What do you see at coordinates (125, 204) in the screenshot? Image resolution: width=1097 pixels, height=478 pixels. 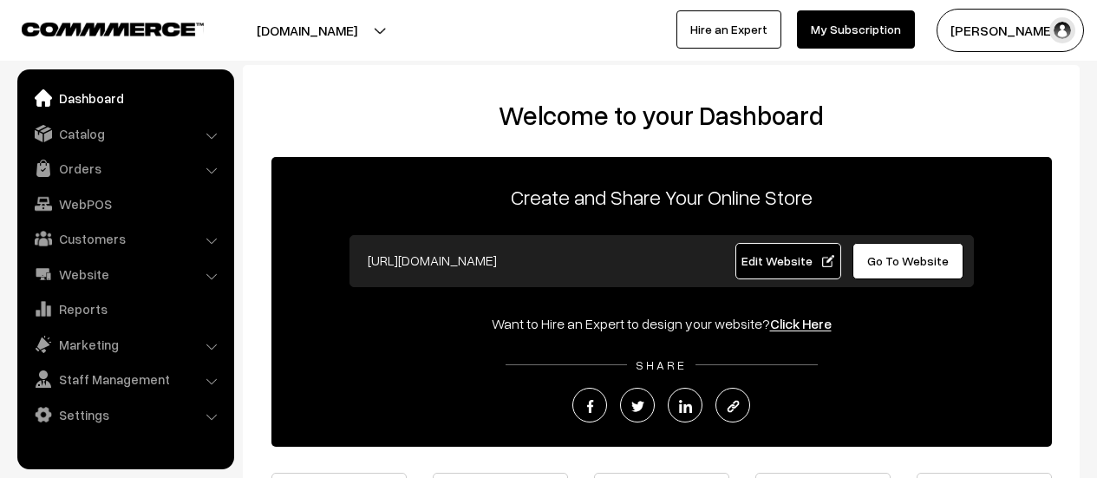 I see `a: WebPOS` at bounding box center [125, 204].